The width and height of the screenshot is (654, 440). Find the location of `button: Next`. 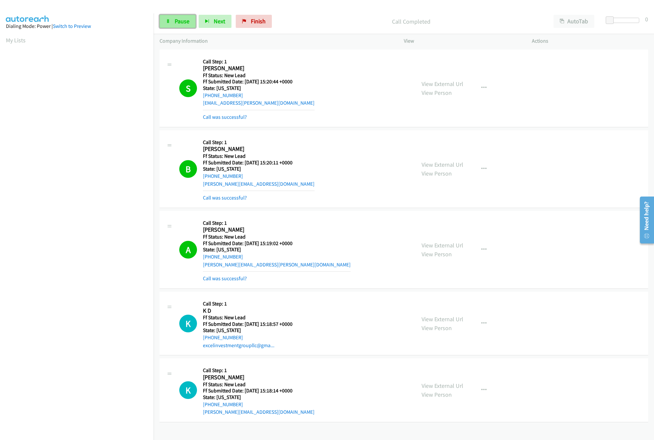

button: Next is located at coordinates (215, 21).